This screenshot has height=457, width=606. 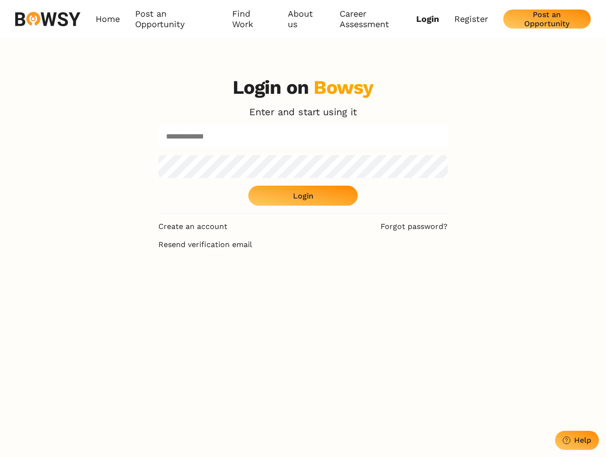 I want to click on a: Login, so click(x=428, y=19).